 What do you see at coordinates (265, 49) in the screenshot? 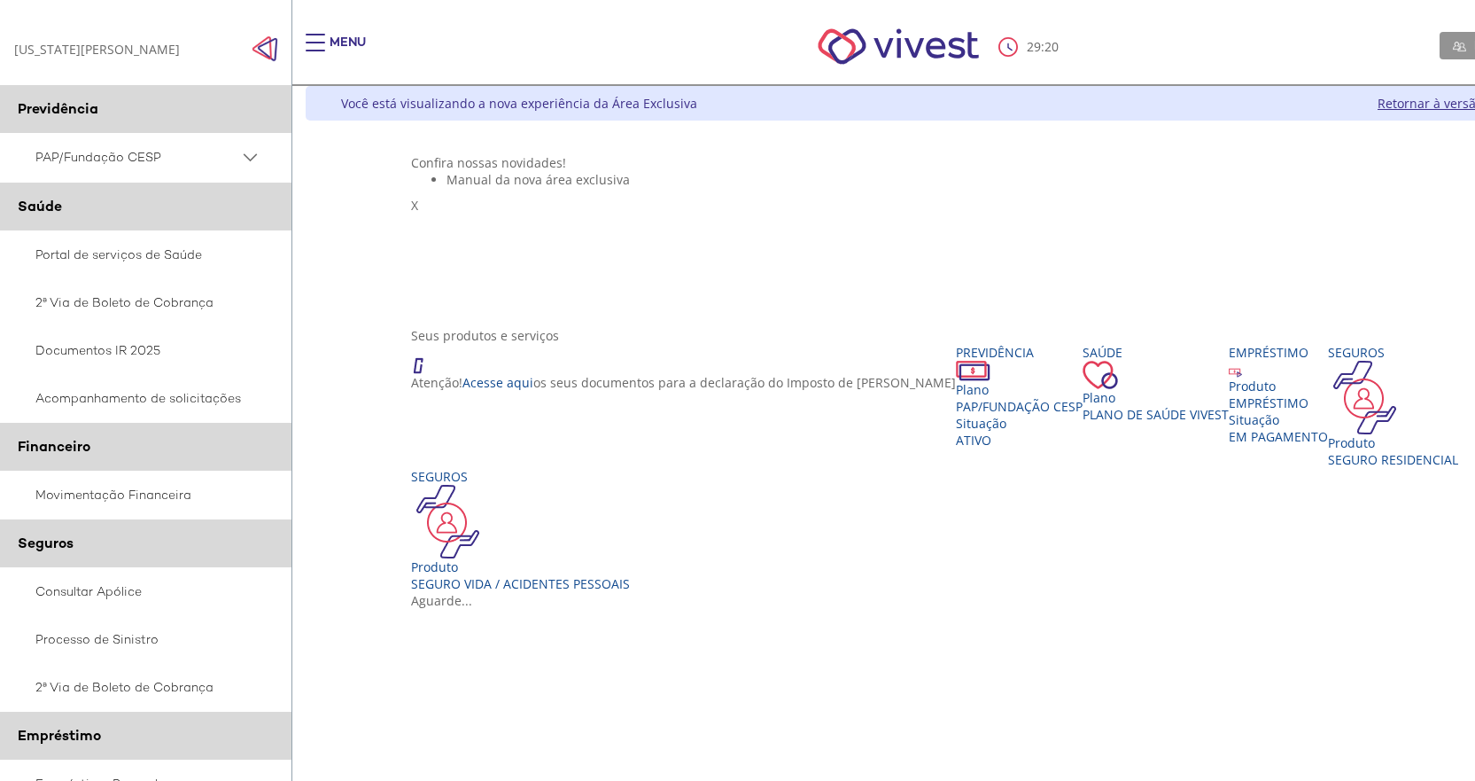
I see `span: Click to close side navigation.` at bounding box center [265, 49].